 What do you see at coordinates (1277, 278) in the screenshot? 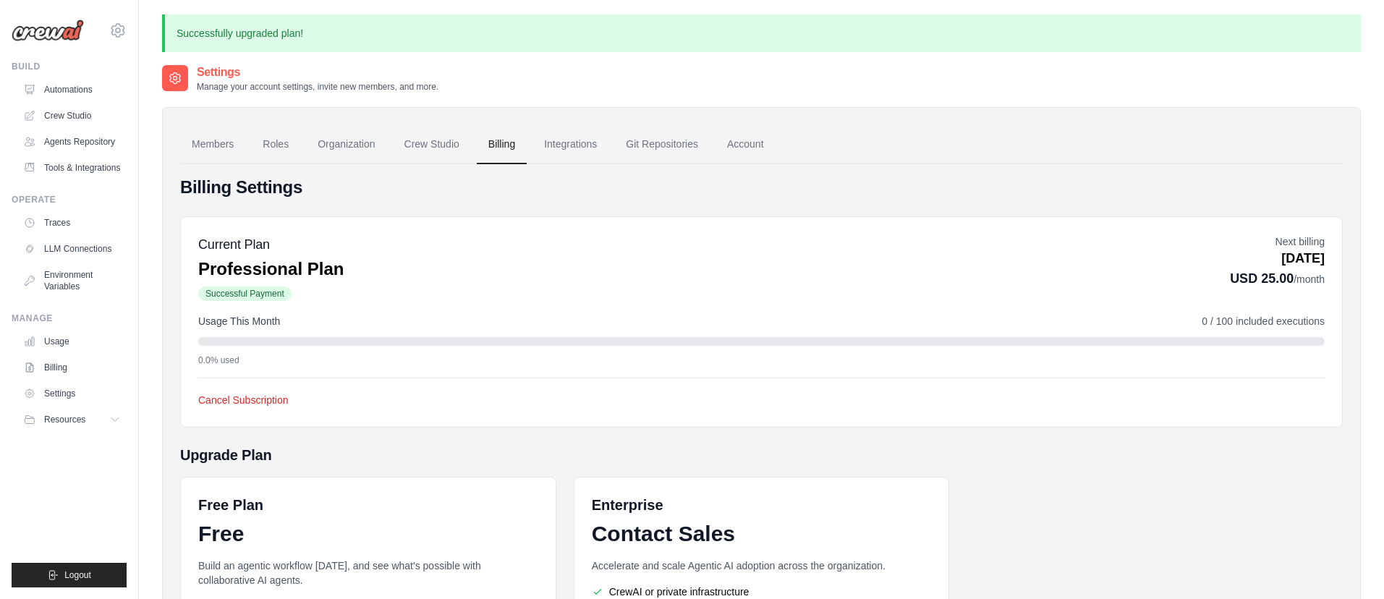
I see `p: USD 25.00` at bounding box center [1277, 278].